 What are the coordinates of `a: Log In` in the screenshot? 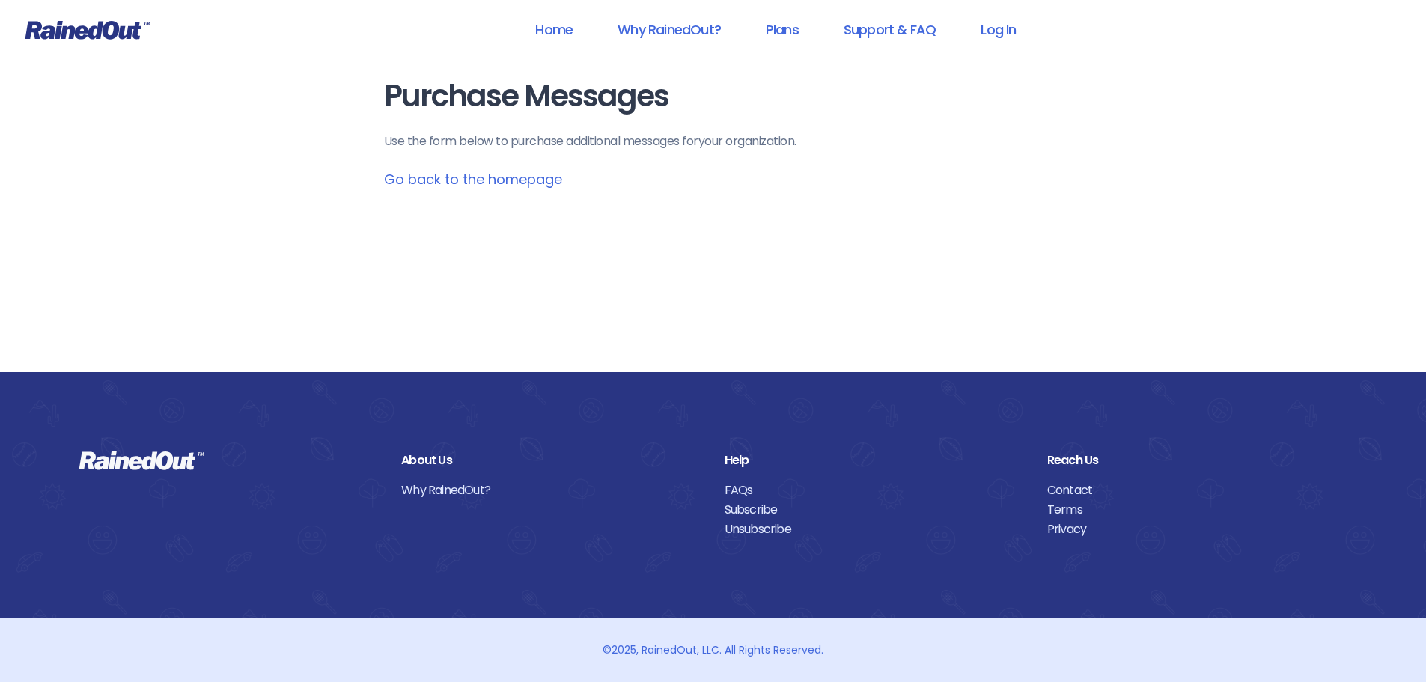 It's located at (998, 29).